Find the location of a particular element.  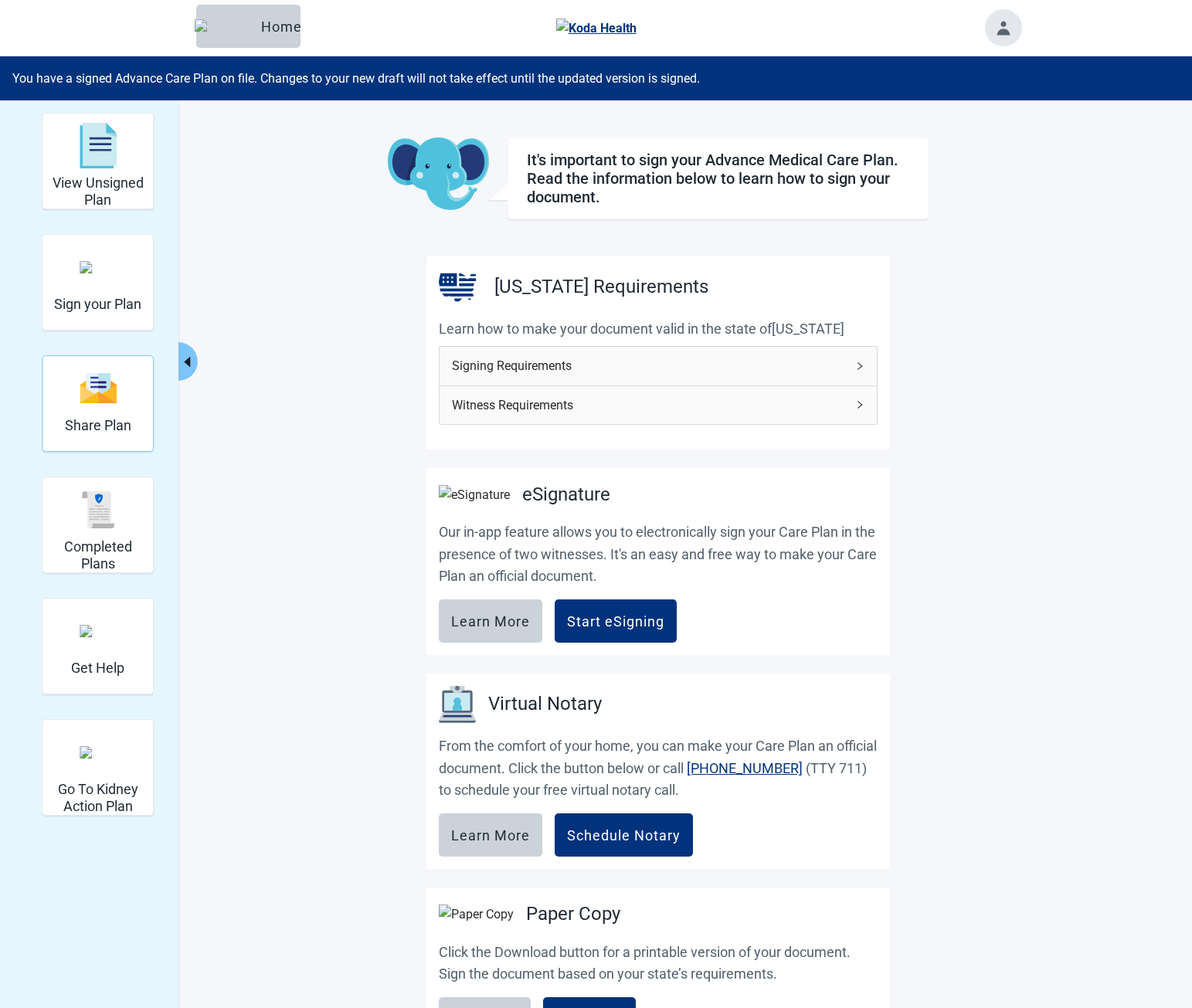

button: Toggle account menu is located at coordinates (1003, 28).